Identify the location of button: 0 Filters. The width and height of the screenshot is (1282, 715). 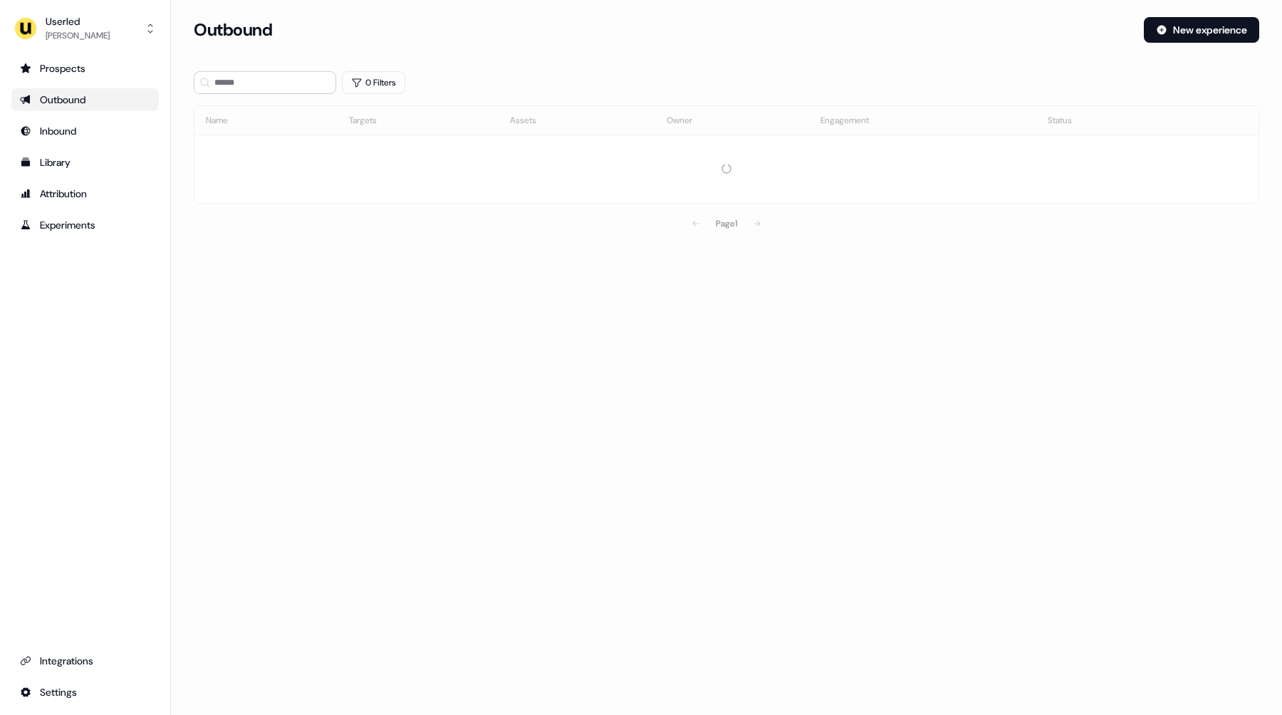
(373, 83).